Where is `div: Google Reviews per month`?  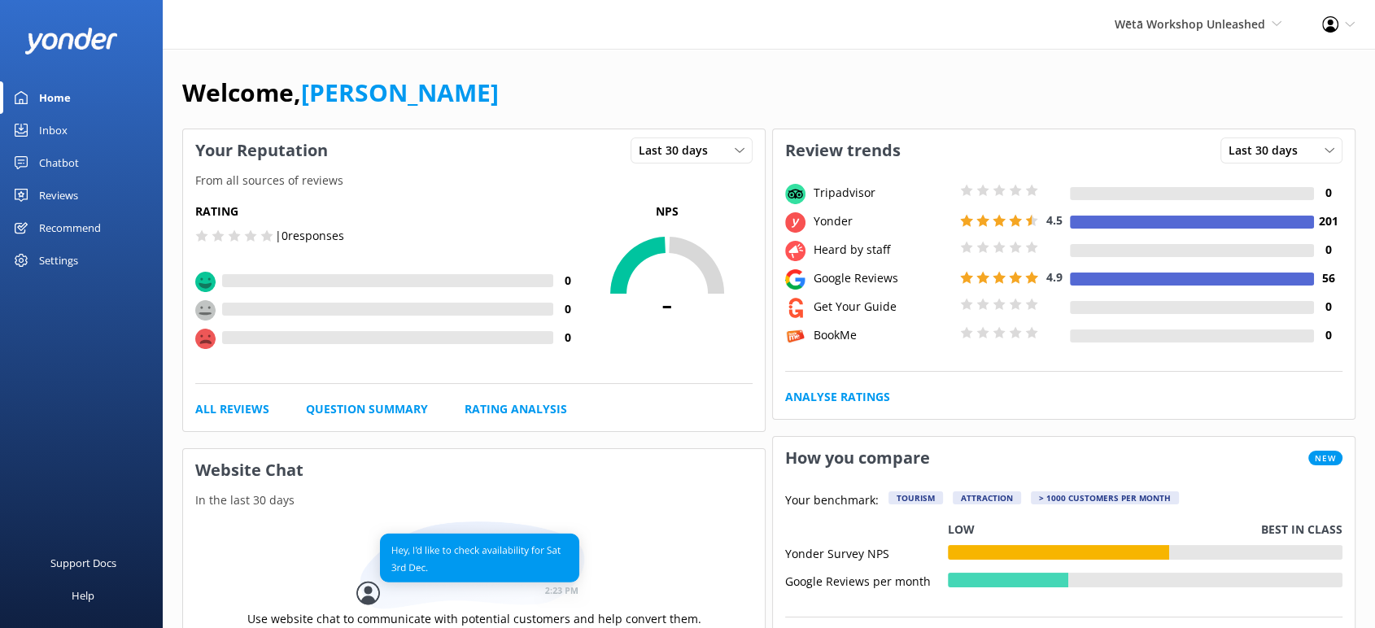 div: Google Reviews per month is located at coordinates (866, 580).